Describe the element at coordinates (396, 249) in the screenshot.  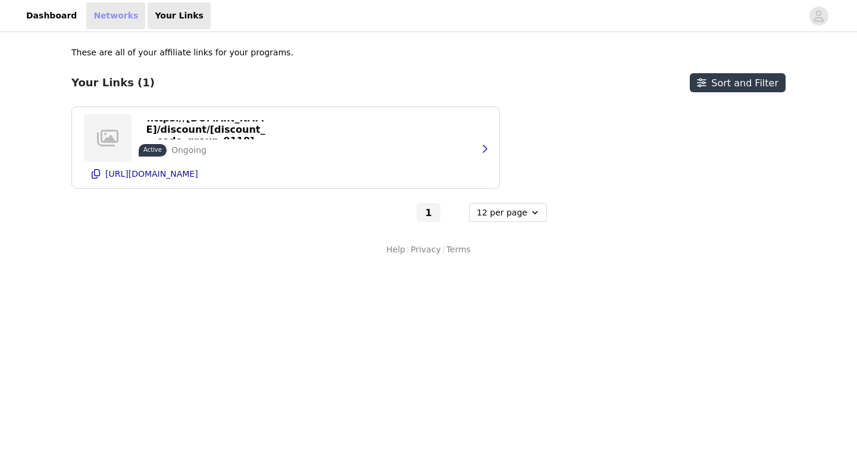
I see `p: Help` at that location.